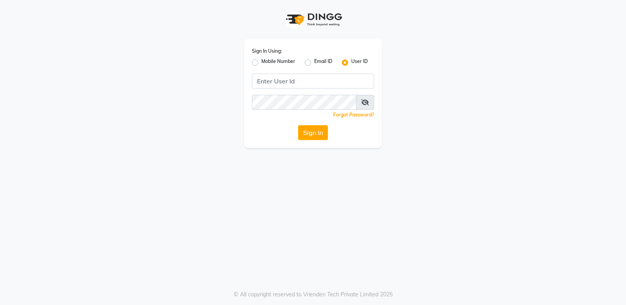  What do you see at coordinates (278, 63) in the screenshot?
I see `label: Mobile Number` at bounding box center [278, 63].